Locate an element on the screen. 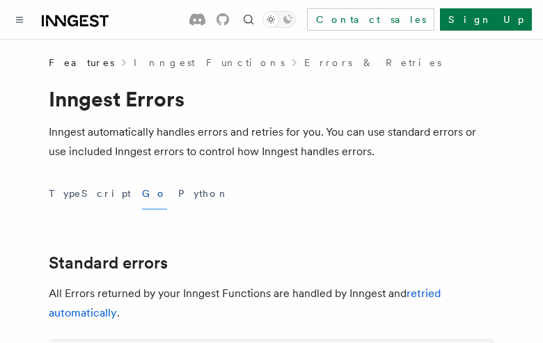  a: Errors & Retries is located at coordinates (373, 63).